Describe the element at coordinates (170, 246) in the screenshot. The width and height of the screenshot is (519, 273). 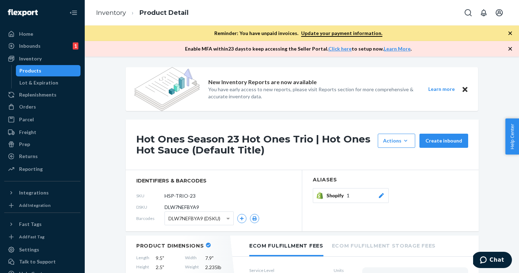
I see `h2: Product Dimensions` at that location.